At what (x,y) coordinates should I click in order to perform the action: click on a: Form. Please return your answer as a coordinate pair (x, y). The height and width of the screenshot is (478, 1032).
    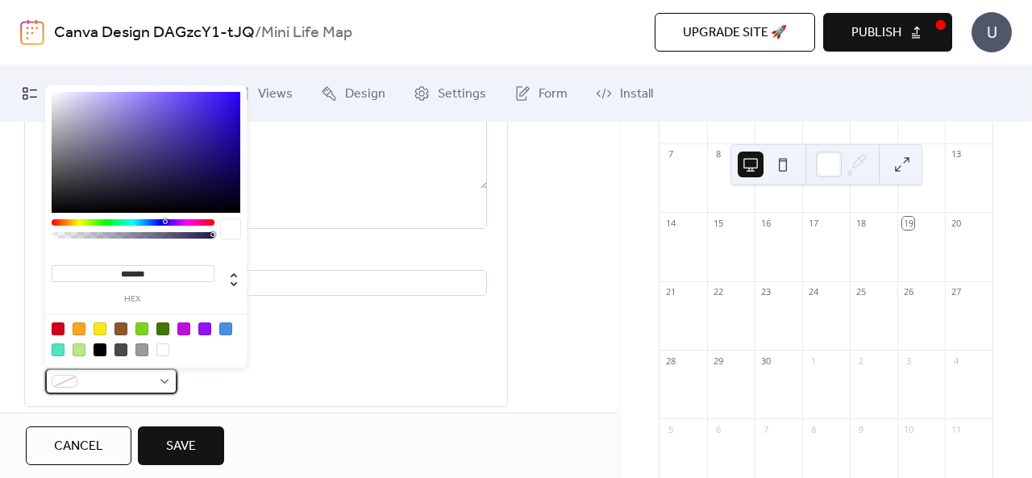
    Looking at the image, I should click on (541, 94).